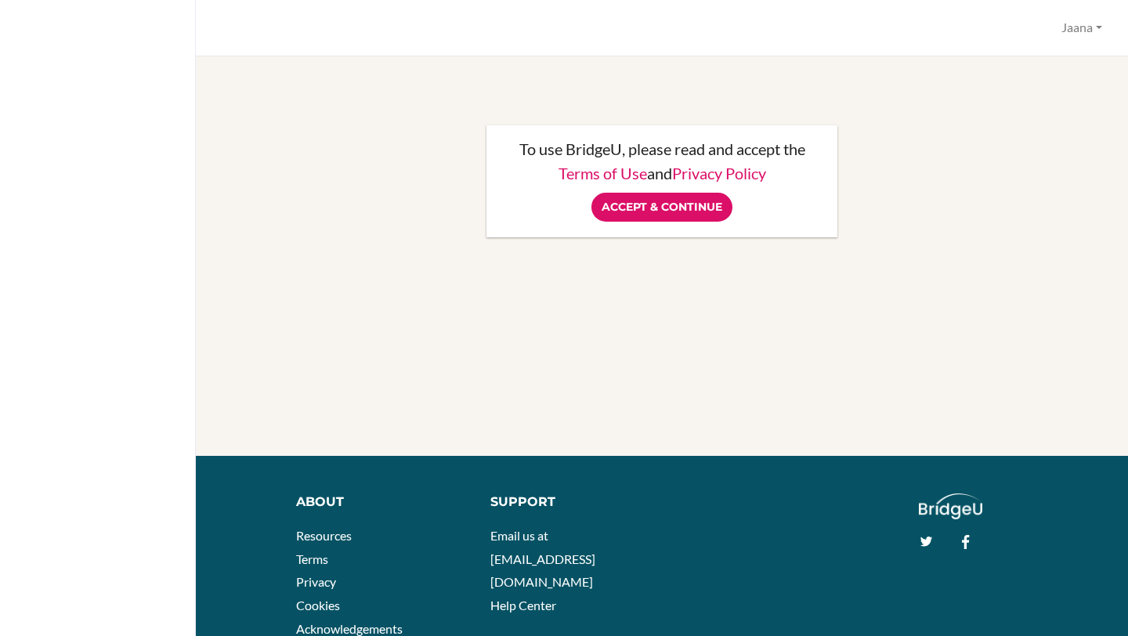  I want to click on p: and, so click(662, 173).